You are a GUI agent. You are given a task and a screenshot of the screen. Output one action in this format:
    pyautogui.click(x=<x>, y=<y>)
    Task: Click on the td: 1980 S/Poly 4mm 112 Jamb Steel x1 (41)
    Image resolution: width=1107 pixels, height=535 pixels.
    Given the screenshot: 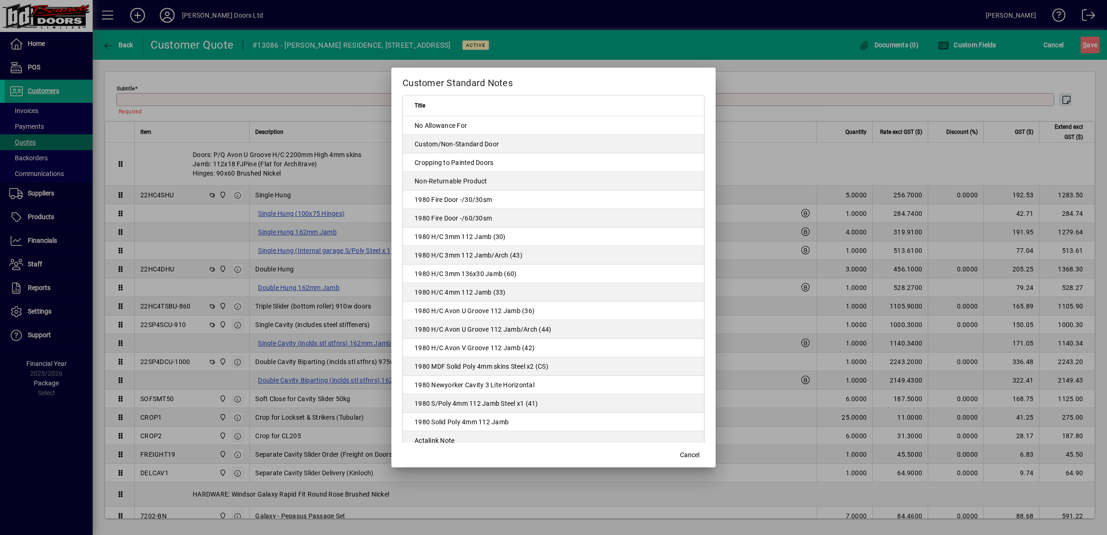 What is the action you would take?
    pyautogui.click(x=553, y=403)
    